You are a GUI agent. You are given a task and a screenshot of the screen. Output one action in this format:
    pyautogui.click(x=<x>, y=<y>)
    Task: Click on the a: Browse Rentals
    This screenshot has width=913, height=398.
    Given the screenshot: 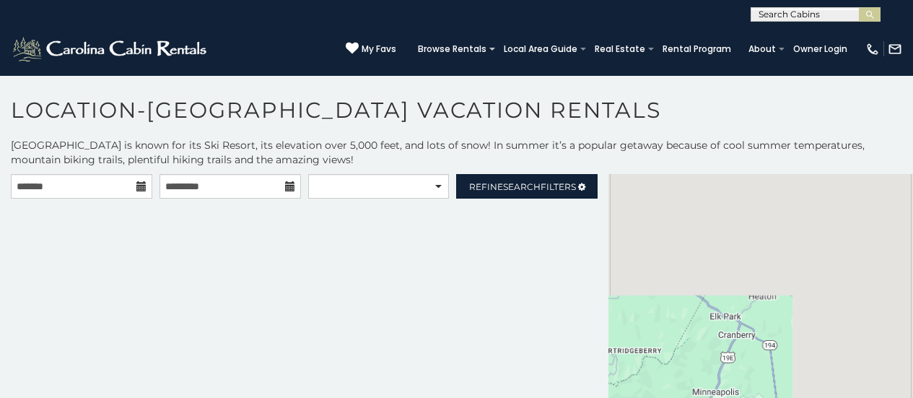 What is the action you would take?
    pyautogui.click(x=452, y=49)
    